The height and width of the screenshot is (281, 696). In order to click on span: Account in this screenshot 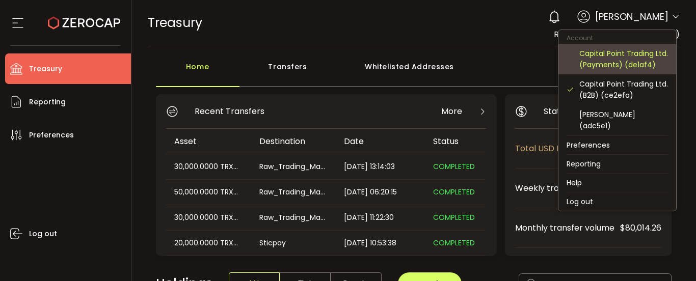, I will do `click(580, 38)`.